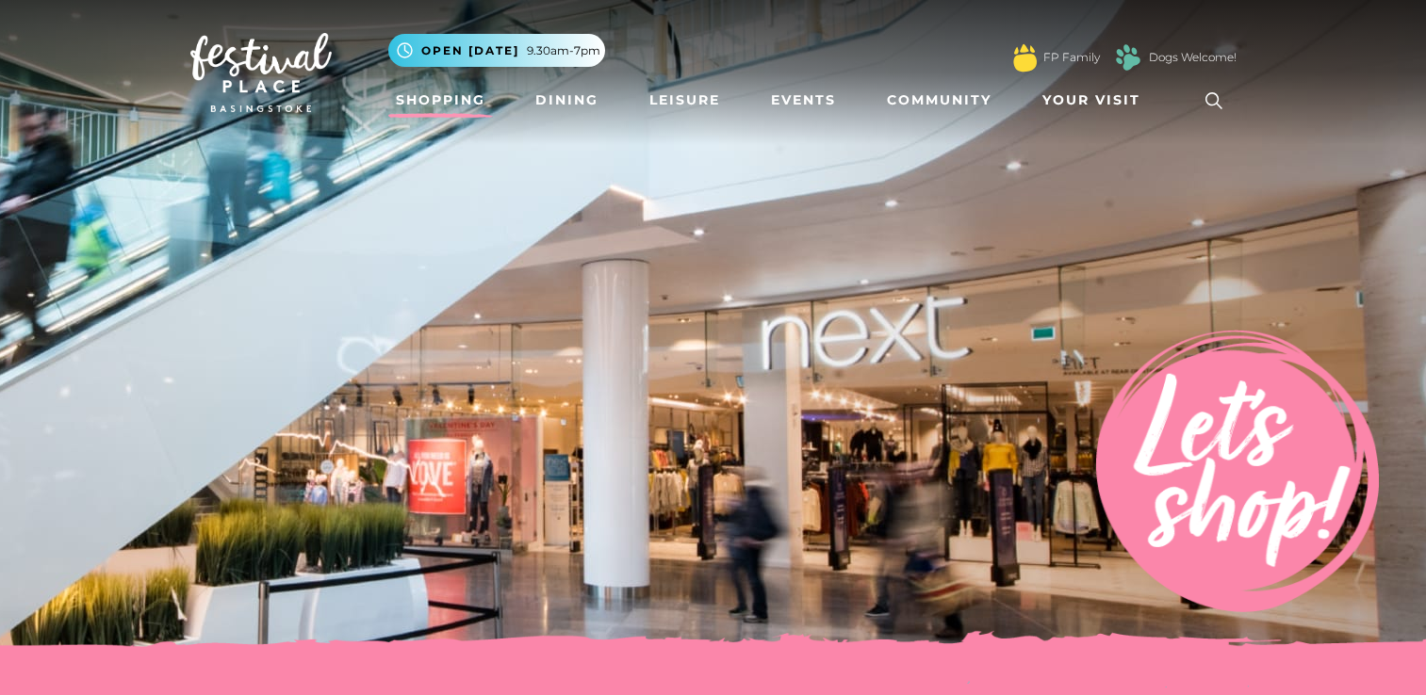  What do you see at coordinates (440, 100) in the screenshot?
I see `a: Shopping` at bounding box center [440, 100].